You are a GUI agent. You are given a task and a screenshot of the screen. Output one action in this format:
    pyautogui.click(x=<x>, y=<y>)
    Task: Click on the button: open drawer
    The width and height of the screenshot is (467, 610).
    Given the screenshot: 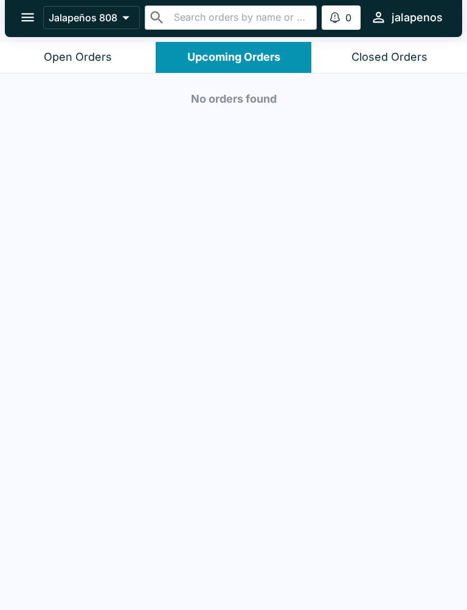 What is the action you would take?
    pyautogui.click(x=27, y=17)
    